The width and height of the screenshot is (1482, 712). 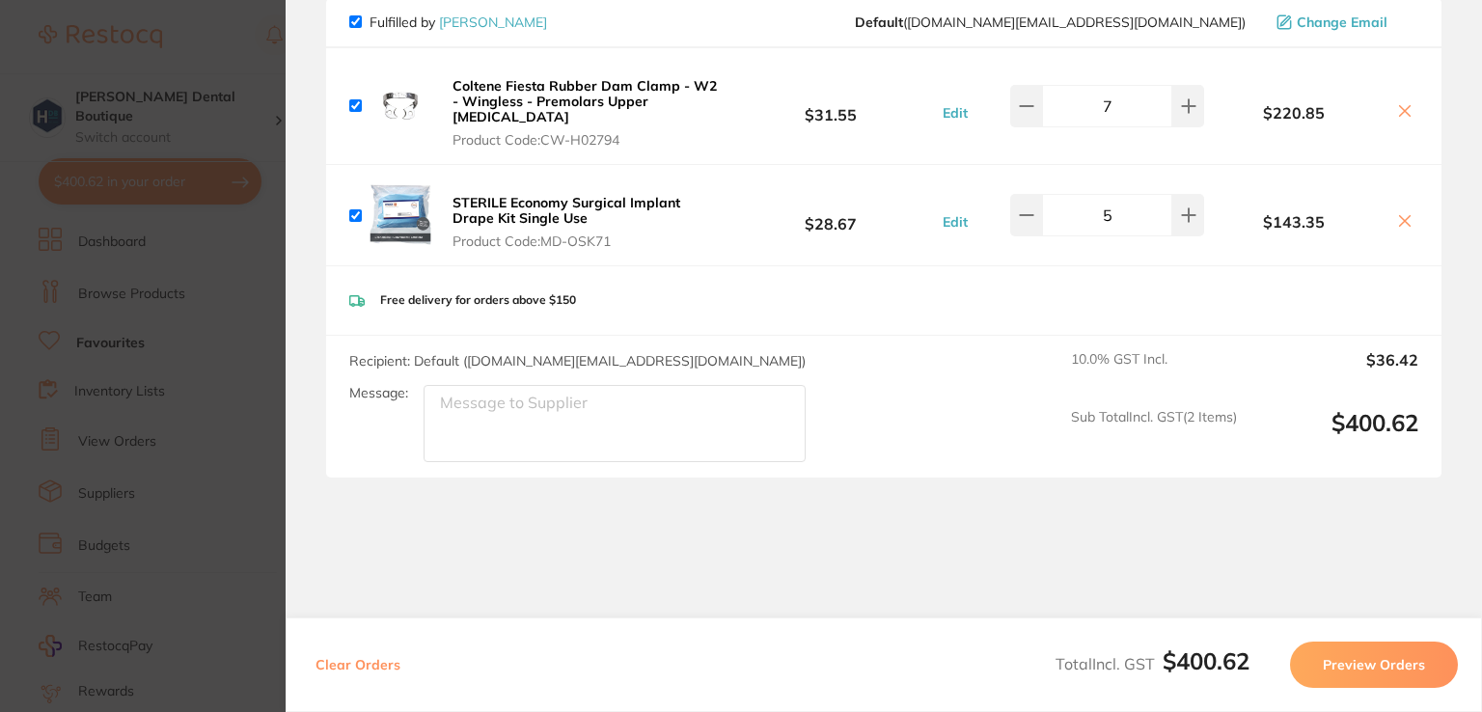 What do you see at coordinates (358, 665) in the screenshot?
I see `button: Clear Orders` at bounding box center [358, 665].